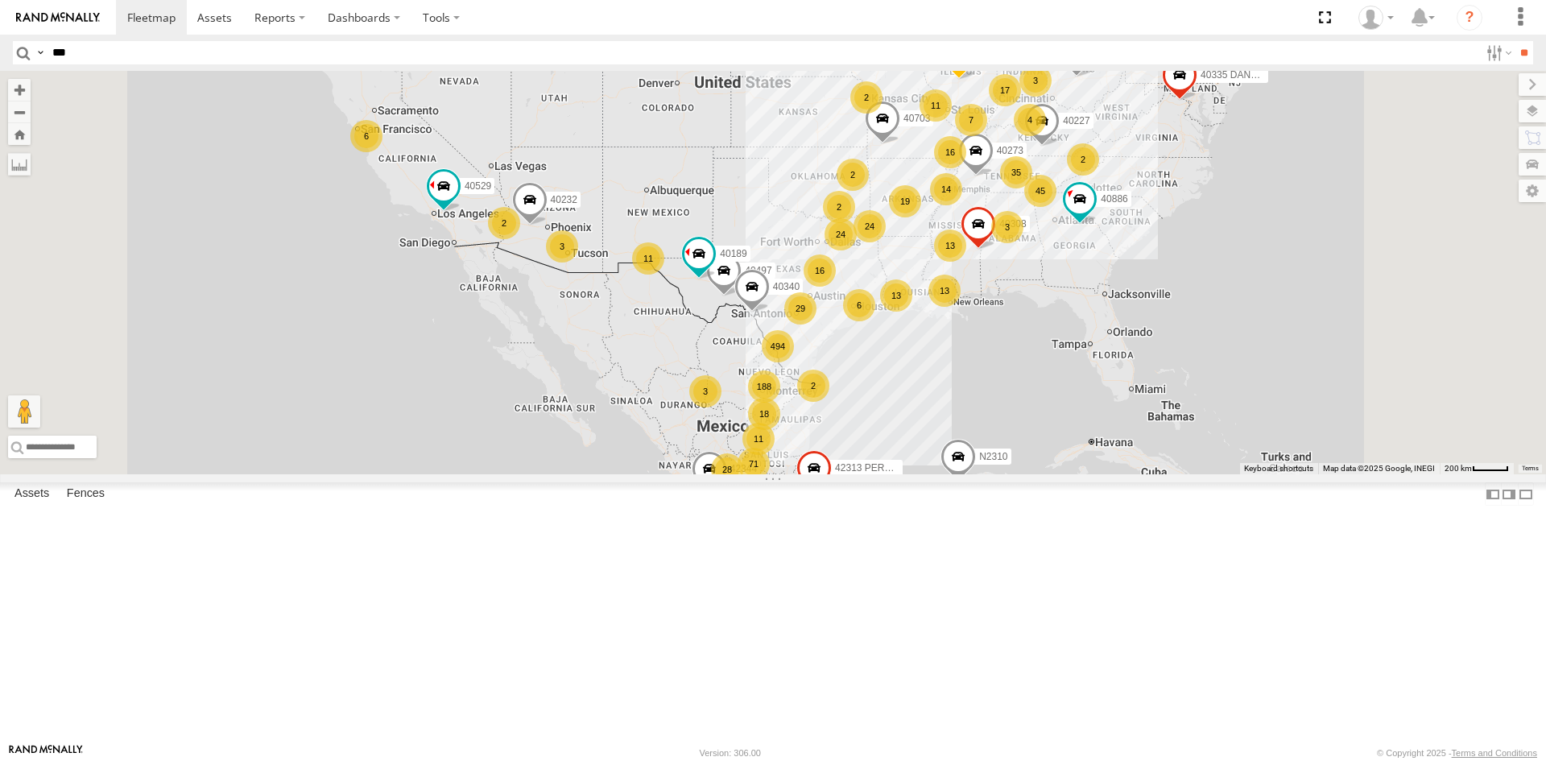 This screenshot has width=1546, height=761. Describe the element at coordinates (46, 753) in the screenshot. I see `a: Visit our Website` at that location.